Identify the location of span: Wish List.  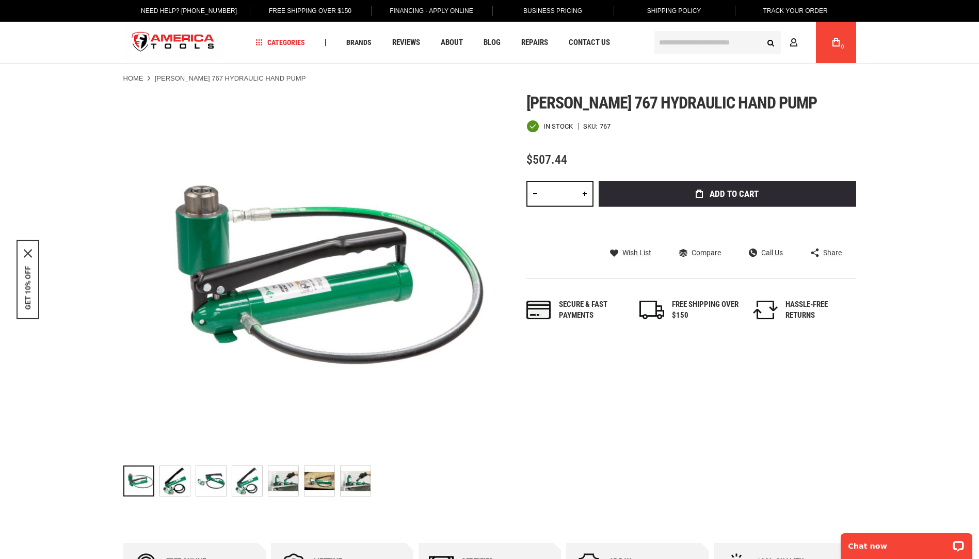
(637, 252).